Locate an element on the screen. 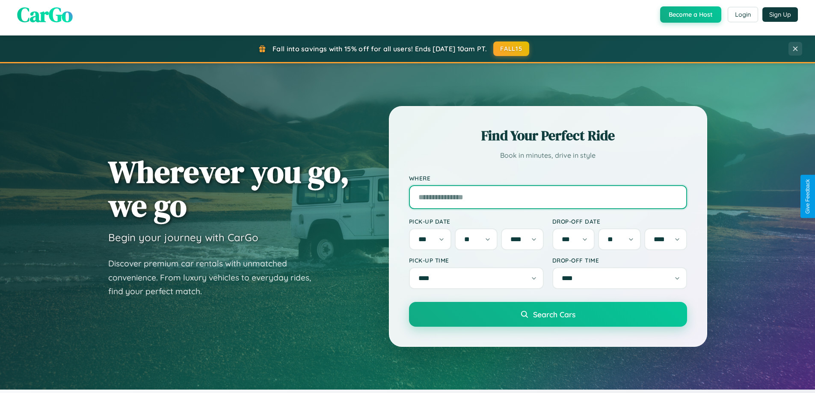 Image resolution: width=815 pixels, height=393 pixels. button: Login is located at coordinates (743, 15).